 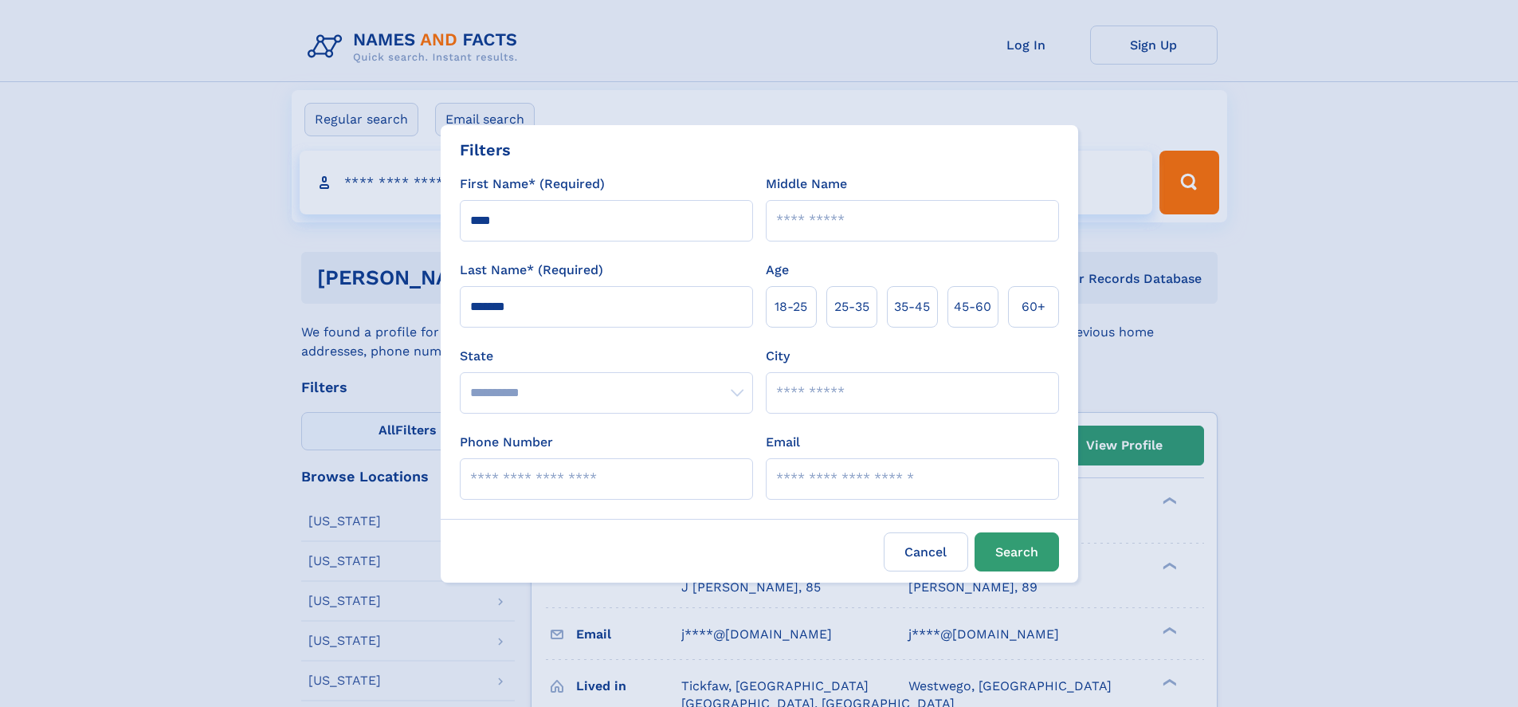 I want to click on label: Last Name* (Required), so click(x=532, y=270).